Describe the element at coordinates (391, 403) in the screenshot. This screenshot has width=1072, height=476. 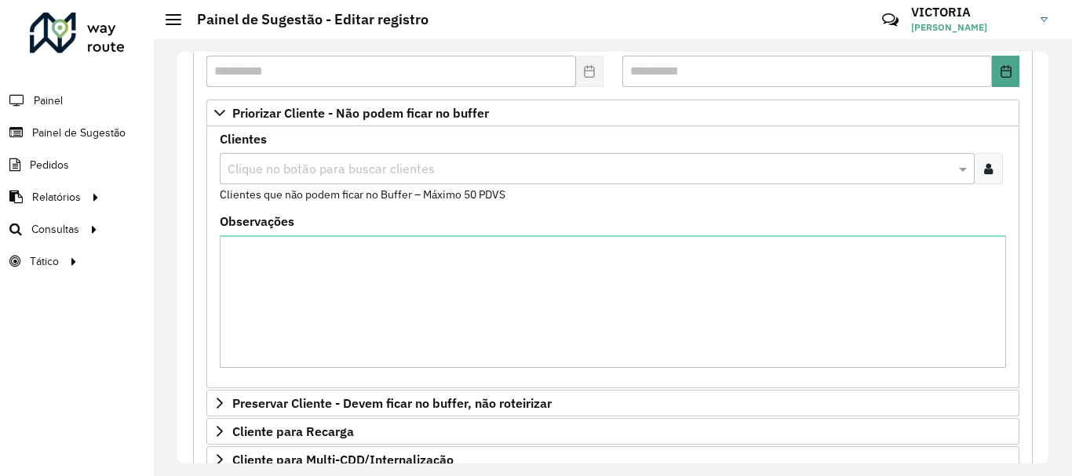
I see `span: Preservar Cliente - Devem ficar no buffer, não roteirizar` at that location.